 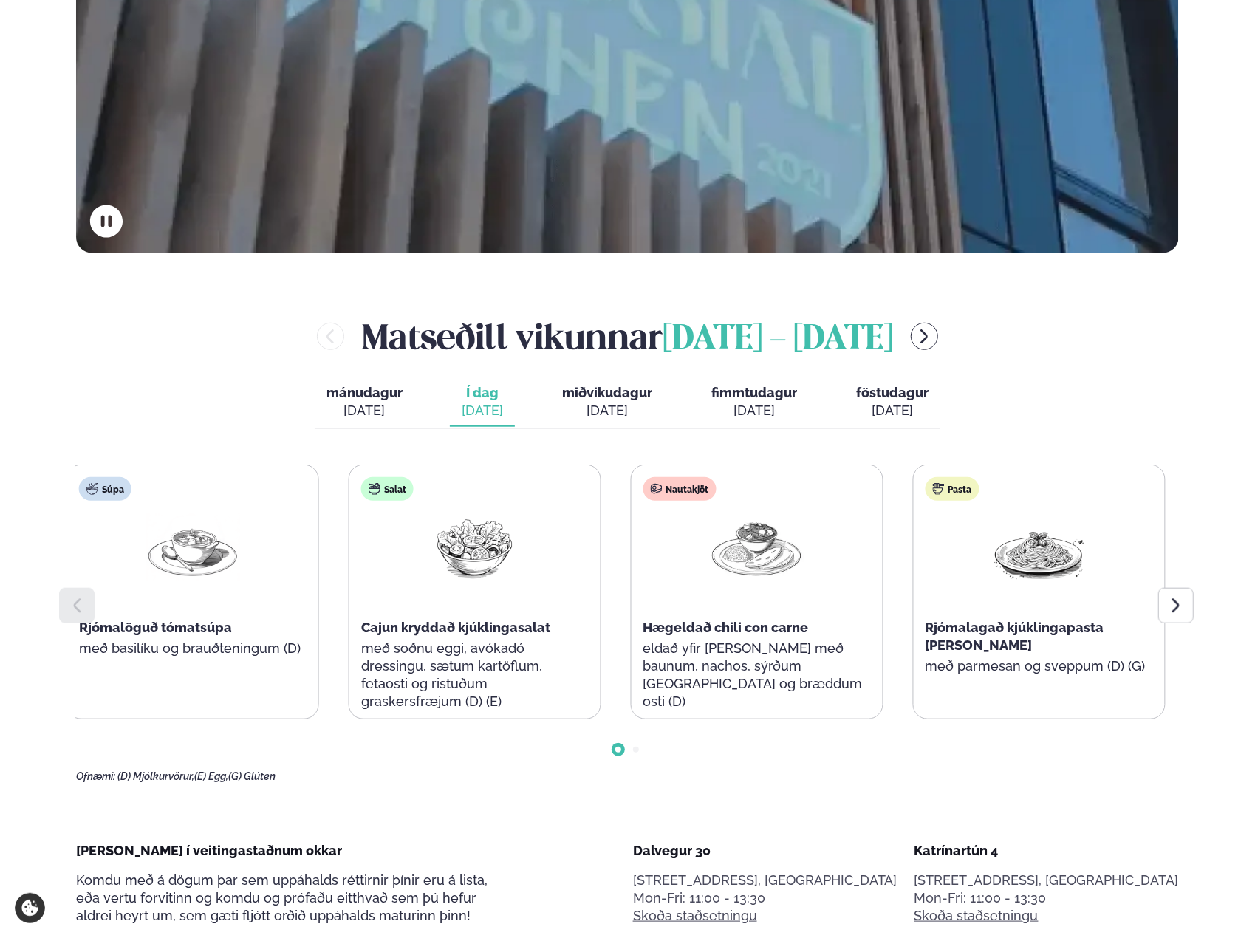 I want to click on div: Pasta, so click(x=952, y=489).